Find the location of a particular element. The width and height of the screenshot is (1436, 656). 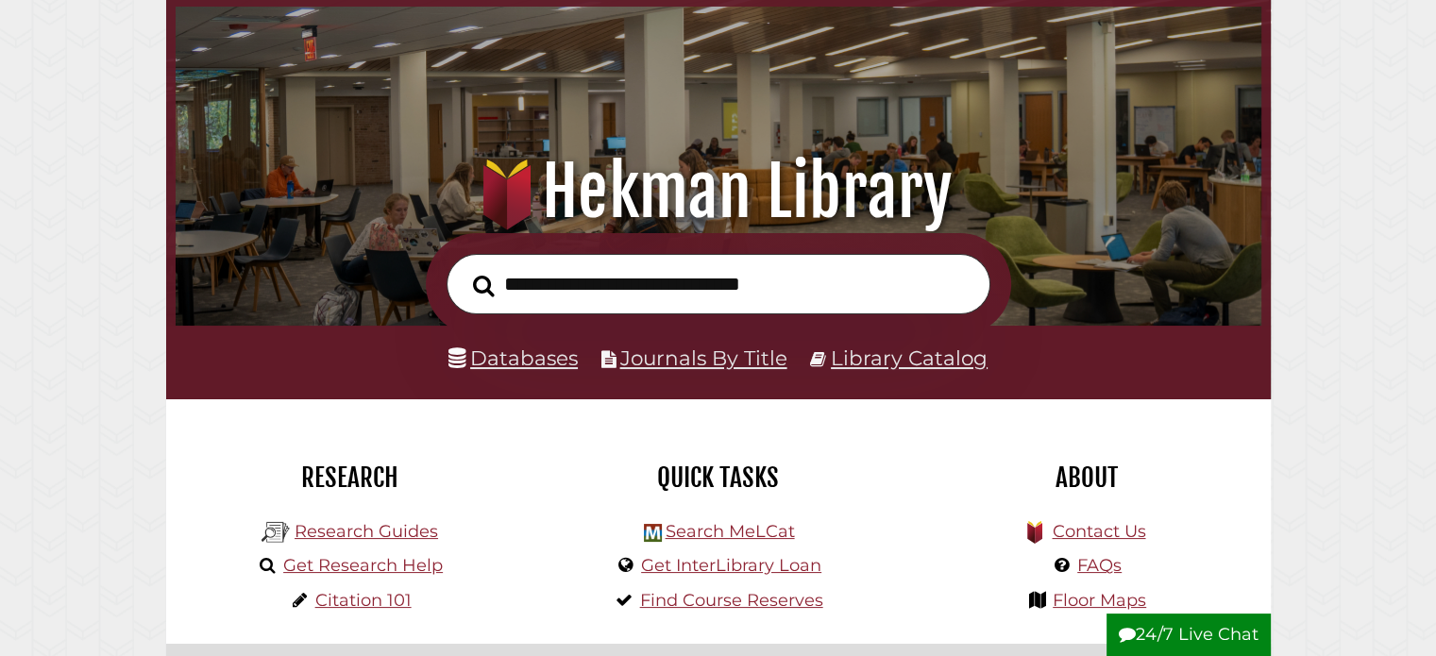

a: Floor Maps is located at coordinates (1099, 601).